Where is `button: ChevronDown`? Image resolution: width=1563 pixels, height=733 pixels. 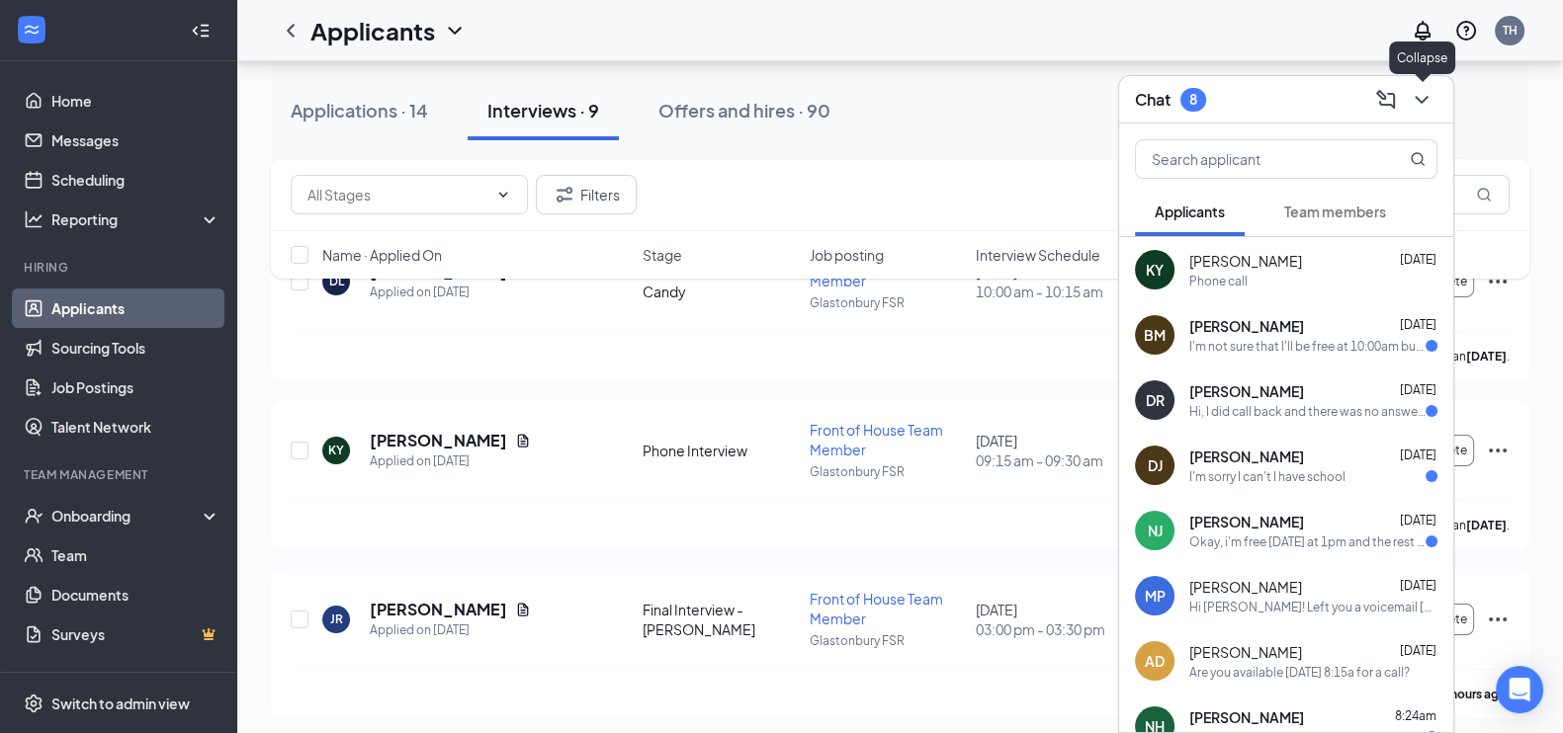 button: ChevronDown is located at coordinates (1421, 100).